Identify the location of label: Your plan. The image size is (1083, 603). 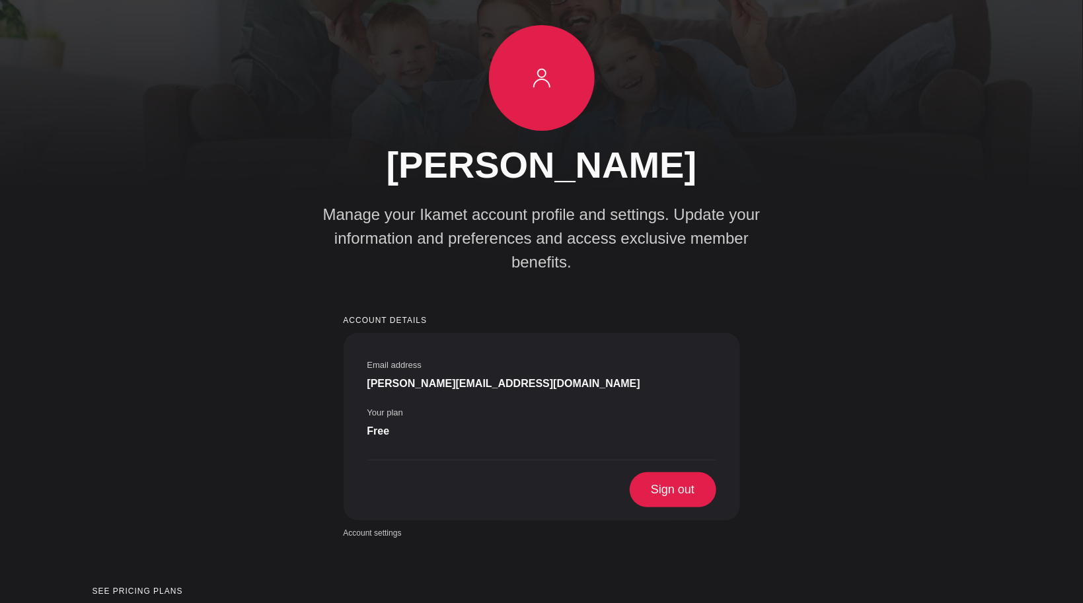
(437, 412).